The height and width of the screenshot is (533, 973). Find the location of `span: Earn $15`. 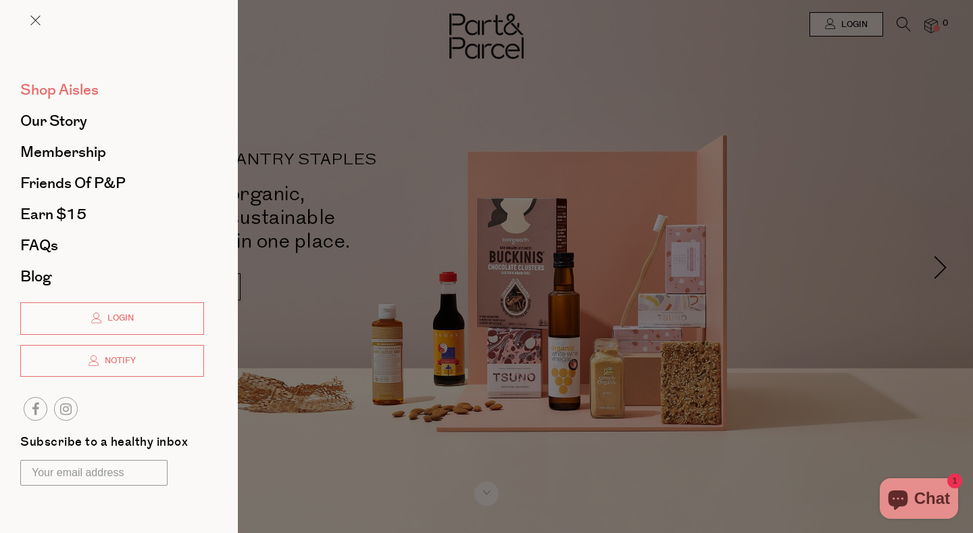

span: Earn $15 is located at coordinates (53, 214).